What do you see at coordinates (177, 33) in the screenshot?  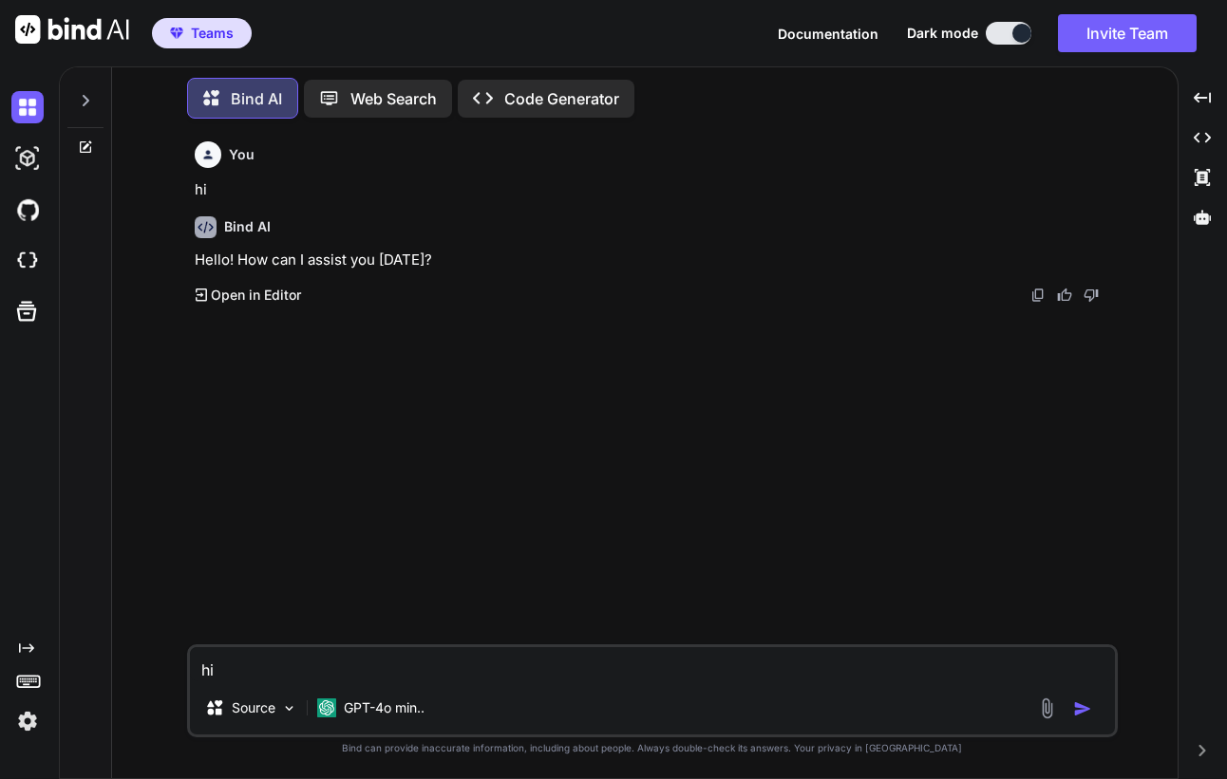 I see `img: premium` at bounding box center [177, 33].